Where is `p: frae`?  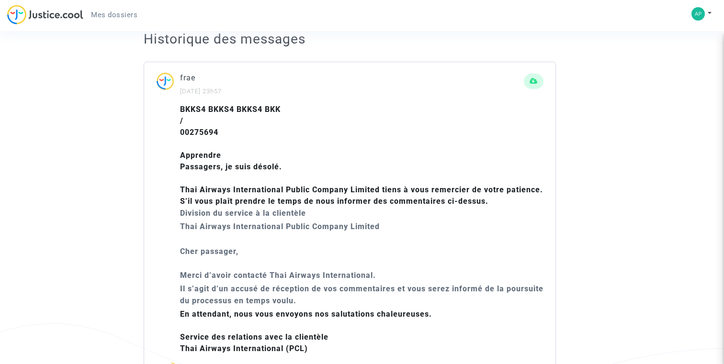
p: frae is located at coordinates (352, 78).